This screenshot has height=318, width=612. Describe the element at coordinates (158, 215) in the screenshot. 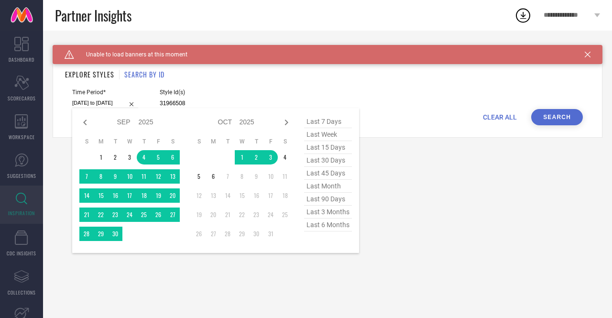

I see `td: Fri Sep 26 2025` at that location.